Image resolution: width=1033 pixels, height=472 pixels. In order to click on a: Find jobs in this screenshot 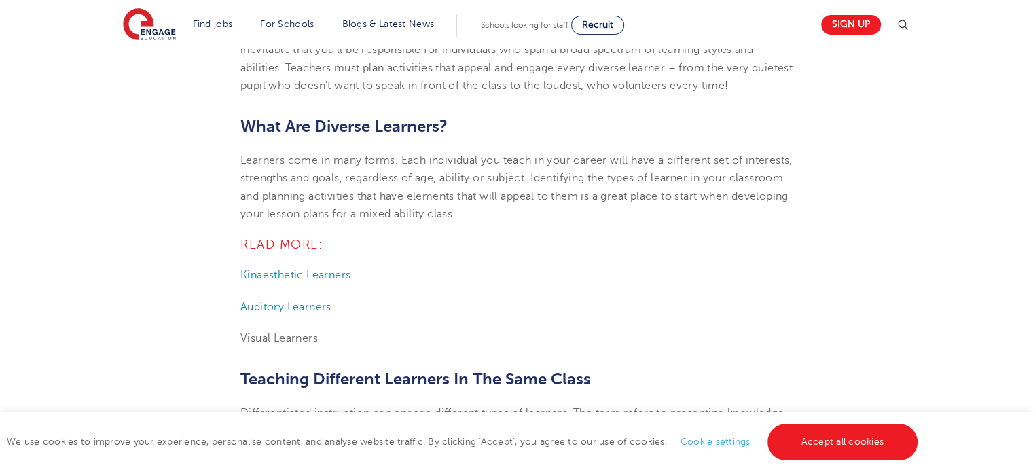, I will do `click(213, 24)`.